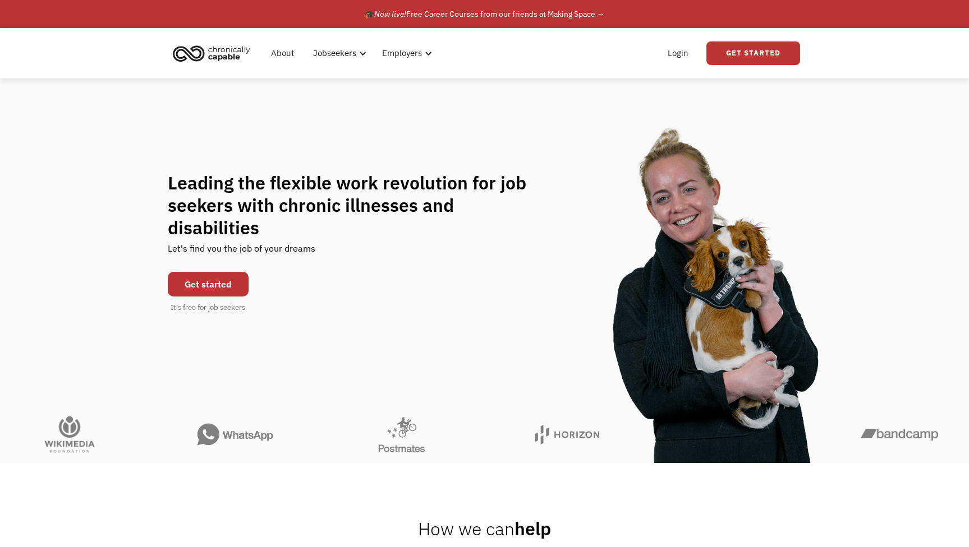  I want to click on a: home, so click(214, 53).